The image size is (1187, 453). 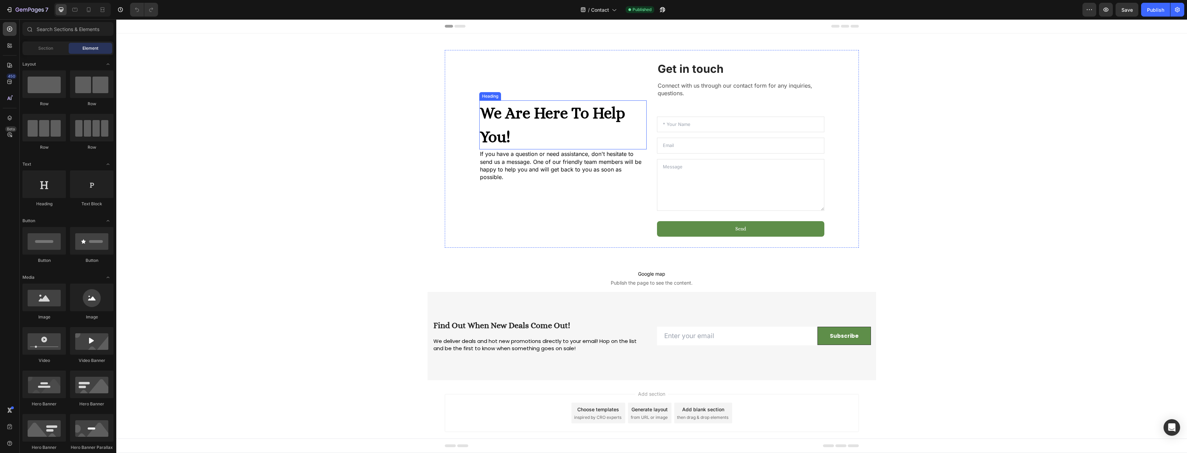 What do you see at coordinates (90, 48) in the screenshot?
I see `span: Element` at bounding box center [90, 48].